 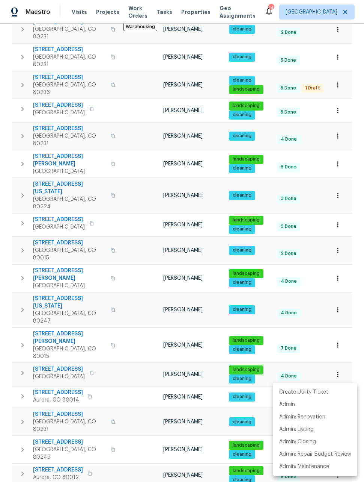 What do you see at coordinates (304, 466) in the screenshot?
I see `p: Admin: Maintenance` at bounding box center [304, 466].